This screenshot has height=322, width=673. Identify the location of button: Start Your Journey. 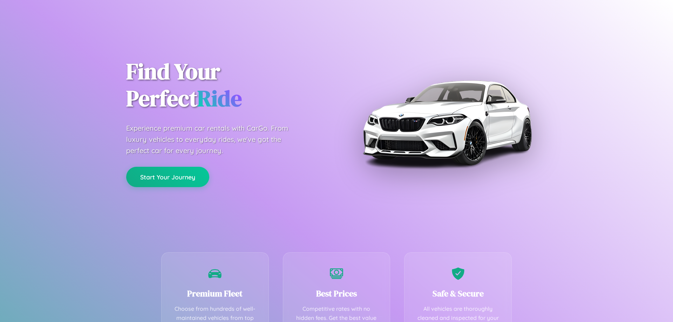
(168, 177).